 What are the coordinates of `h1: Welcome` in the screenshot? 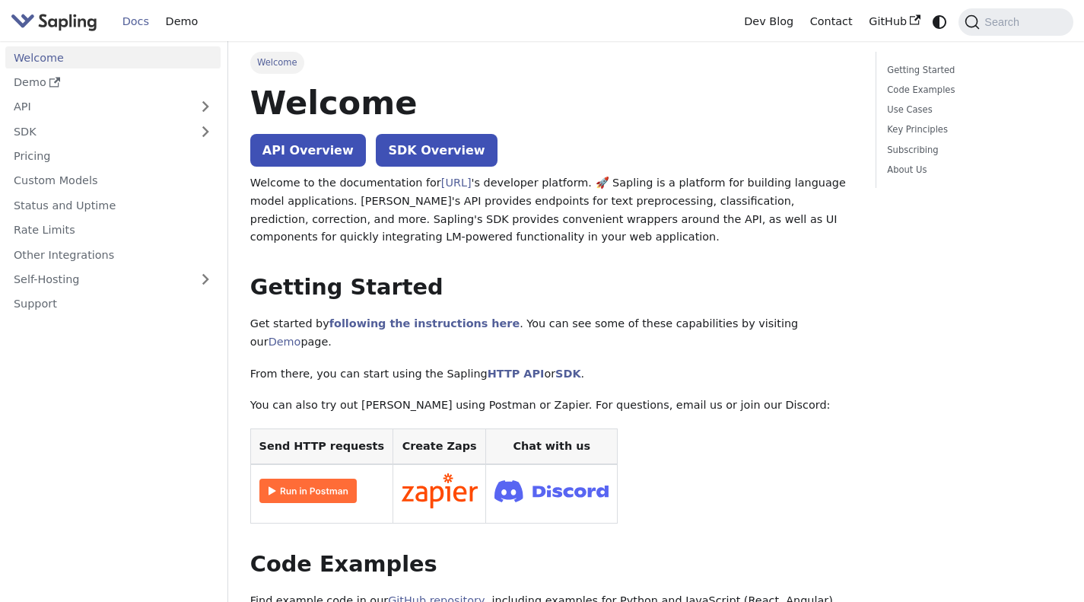 It's located at (552, 103).